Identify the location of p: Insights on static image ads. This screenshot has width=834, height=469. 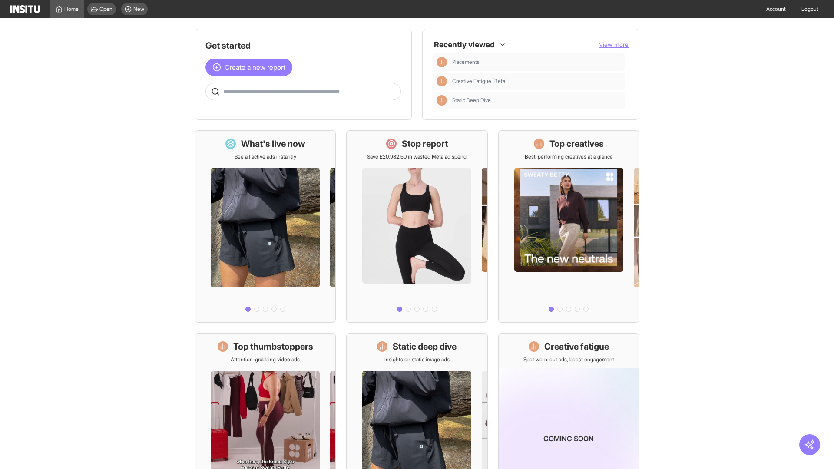
(417, 360).